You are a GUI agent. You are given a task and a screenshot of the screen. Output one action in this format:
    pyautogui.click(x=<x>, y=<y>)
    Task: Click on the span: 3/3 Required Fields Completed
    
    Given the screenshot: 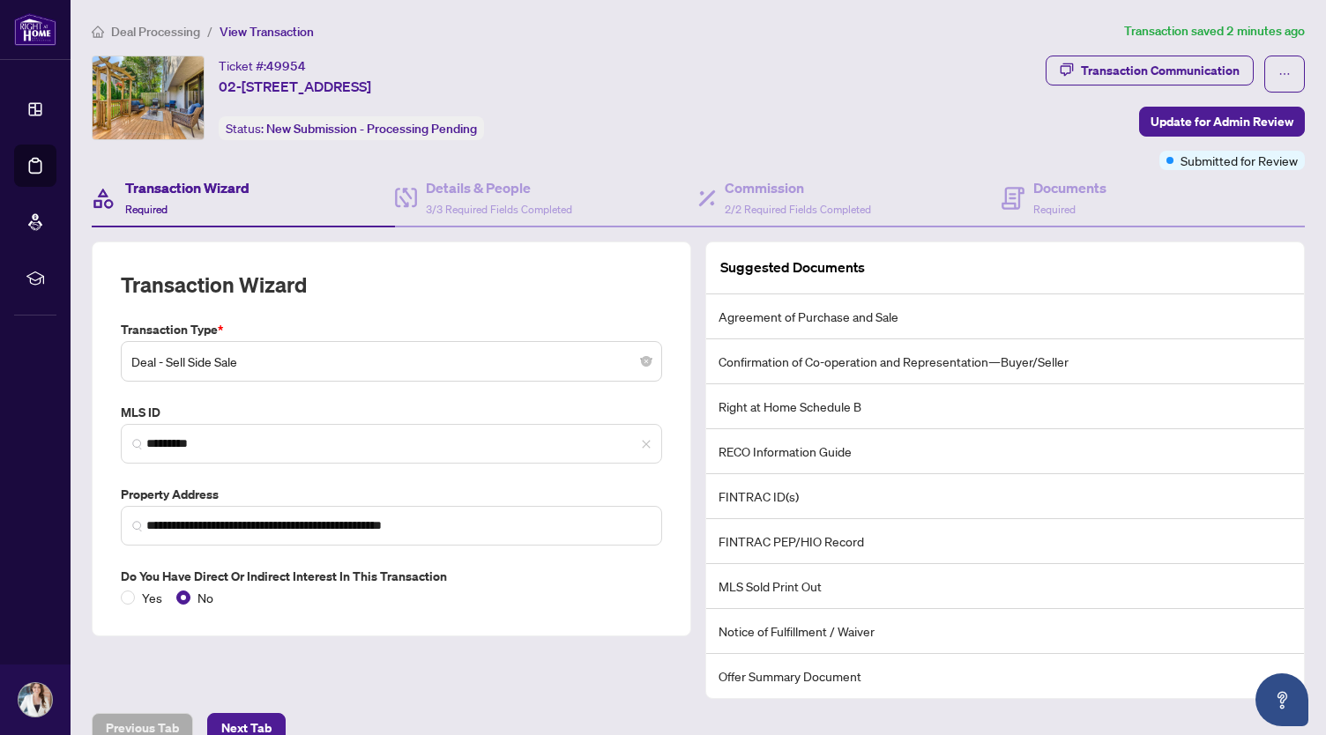 What is the action you would take?
    pyautogui.click(x=499, y=209)
    